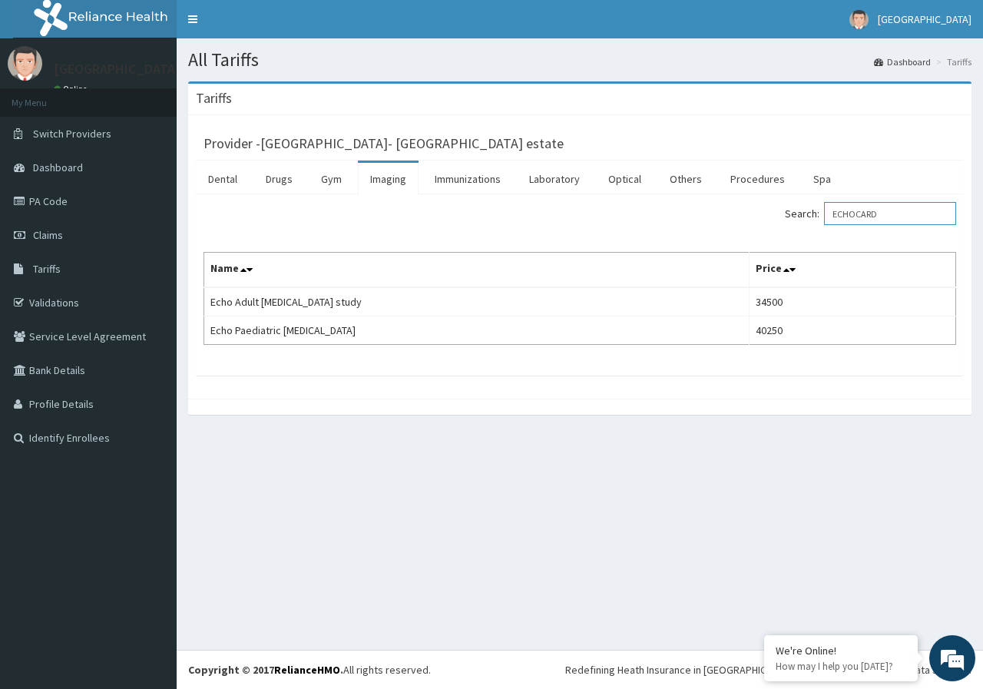  Describe the element at coordinates (214, 98) in the screenshot. I see `h3: Tariffs` at that location.